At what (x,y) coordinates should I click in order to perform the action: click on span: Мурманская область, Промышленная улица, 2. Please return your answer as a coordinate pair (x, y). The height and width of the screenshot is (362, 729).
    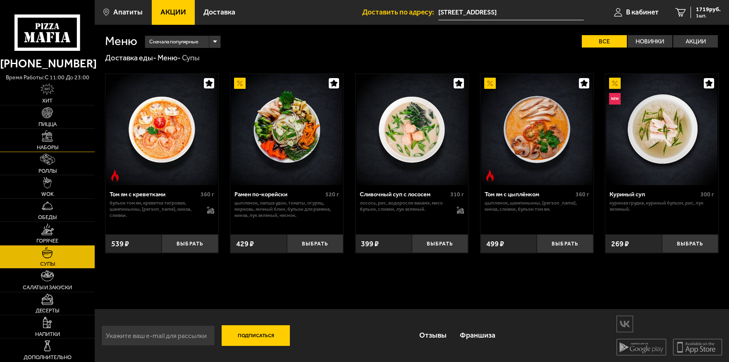
    Looking at the image, I should click on (511, 12).